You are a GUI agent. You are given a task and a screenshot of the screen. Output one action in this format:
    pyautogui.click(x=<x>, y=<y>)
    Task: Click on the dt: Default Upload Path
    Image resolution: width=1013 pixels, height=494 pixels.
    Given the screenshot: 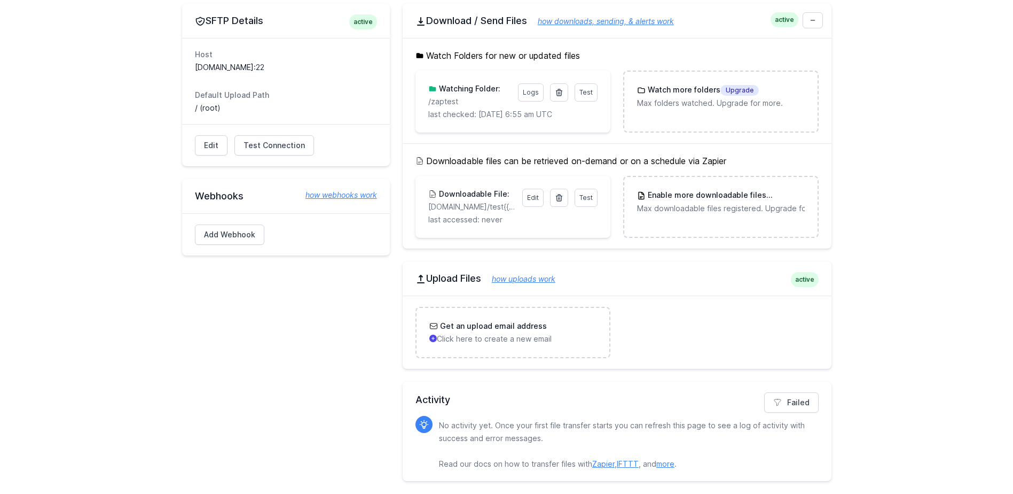 What is the action you would take?
    pyautogui.click(x=286, y=95)
    